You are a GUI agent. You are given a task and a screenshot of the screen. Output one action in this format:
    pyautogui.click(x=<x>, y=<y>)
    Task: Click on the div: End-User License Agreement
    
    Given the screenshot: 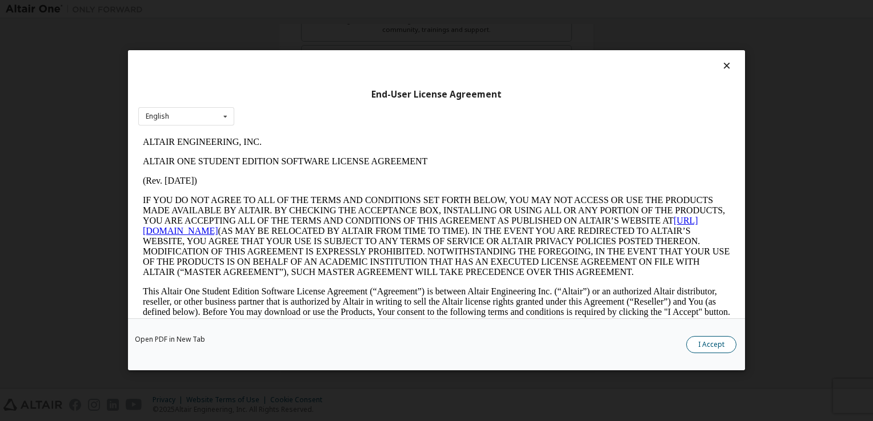 What is the action you would take?
    pyautogui.click(x=436, y=95)
    